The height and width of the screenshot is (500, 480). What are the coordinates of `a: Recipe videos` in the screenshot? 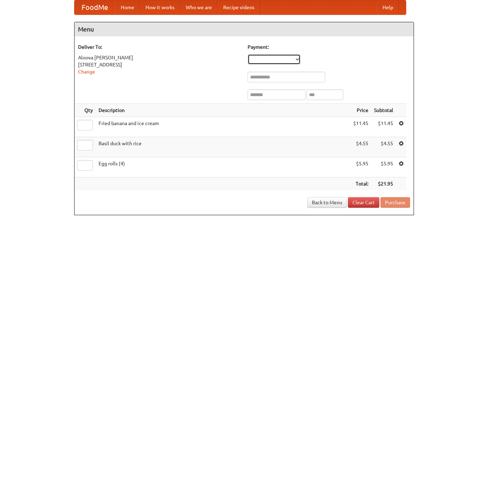 It's located at (239, 7).